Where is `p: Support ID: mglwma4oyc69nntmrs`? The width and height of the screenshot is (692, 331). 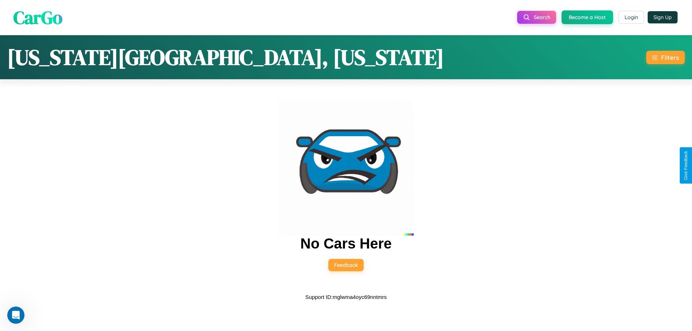 p: Support ID: mglwma4oyc69nntmrs is located at coordinates (346, 297).